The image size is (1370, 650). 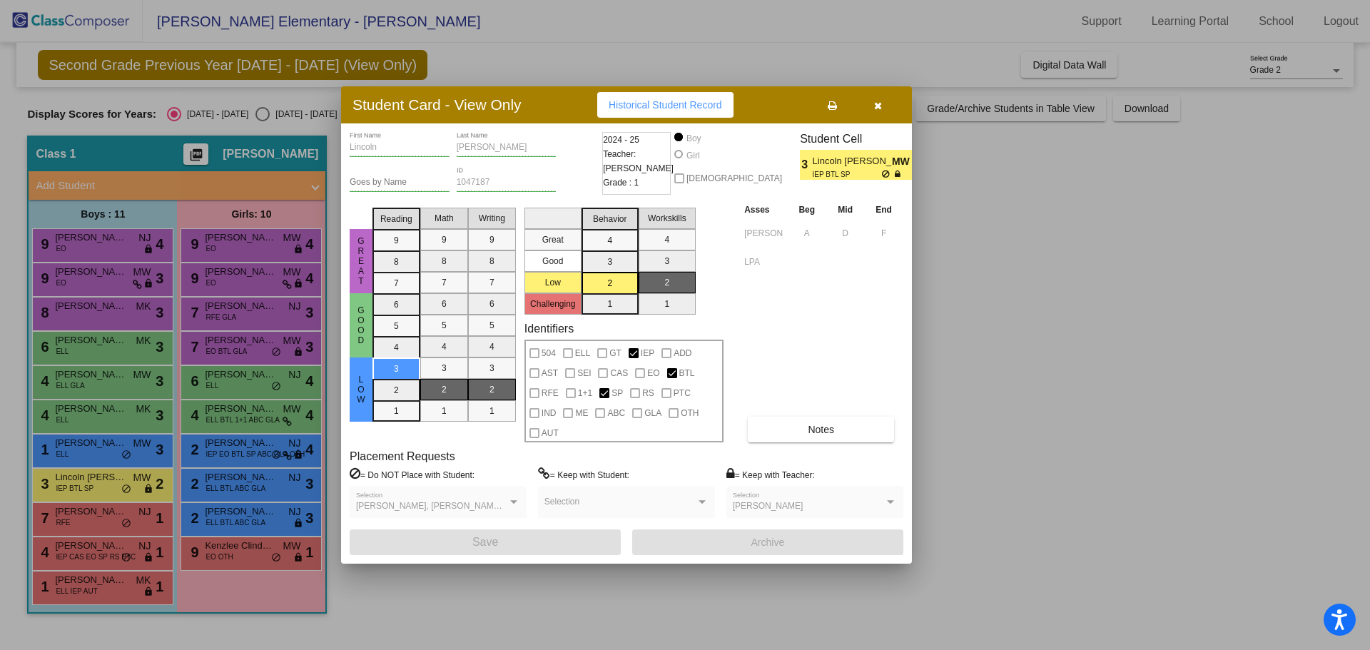 What do you see at coordinates (621, 140) in the screenshot?
I see `span: 2024 - 25` at bounding box center [621, 140].